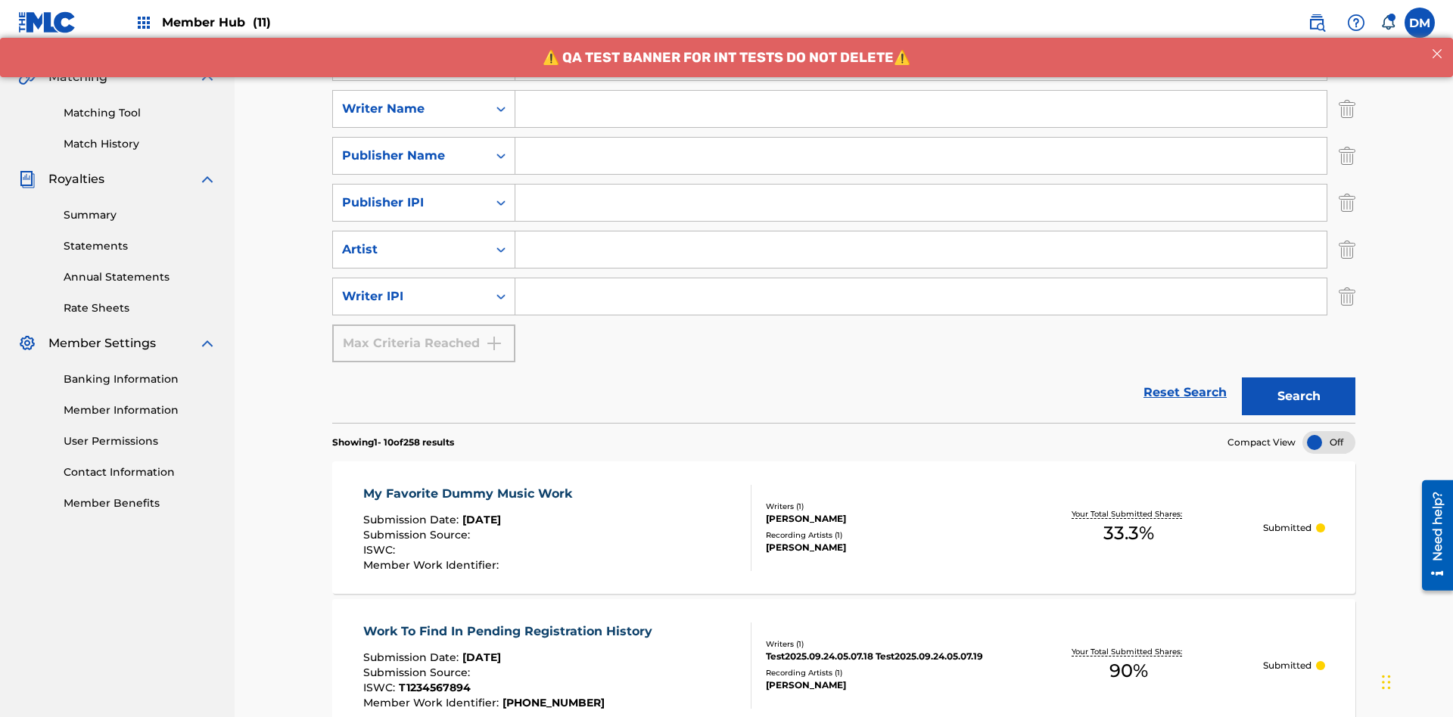  Describe the element at coordinates (410, 109) in the screenshot. I see `div: Writer Name` at that location.